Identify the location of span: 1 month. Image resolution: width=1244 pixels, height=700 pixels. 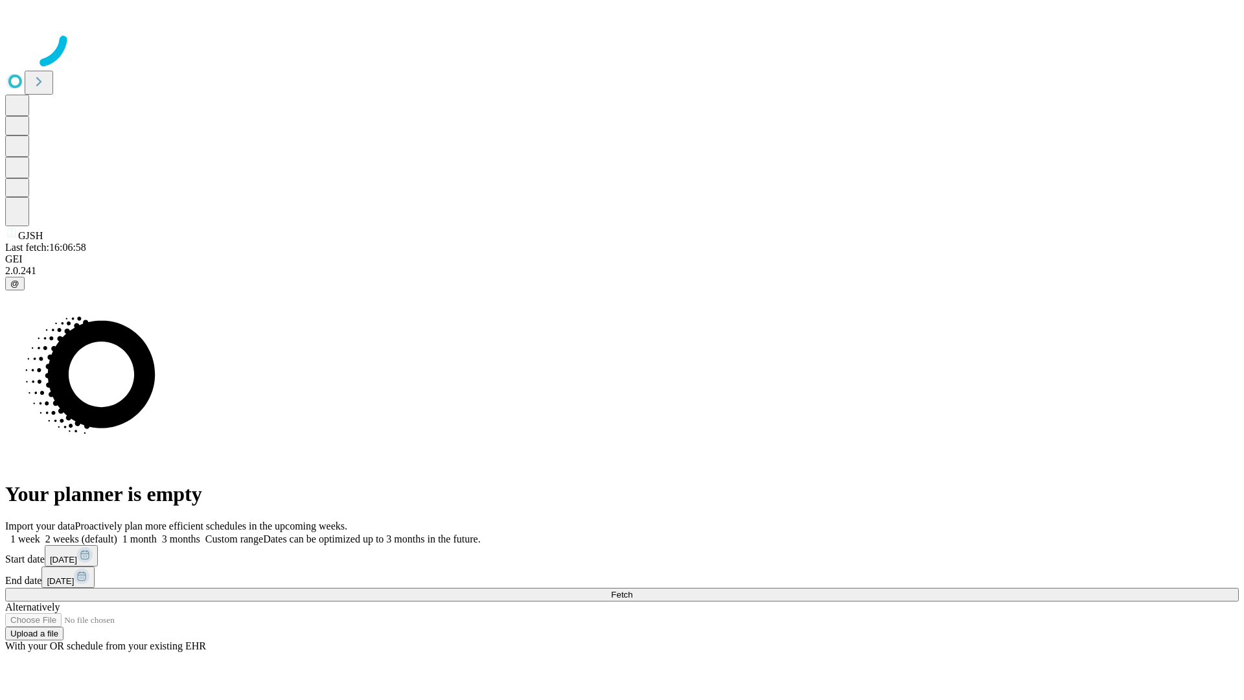
(139, 539).